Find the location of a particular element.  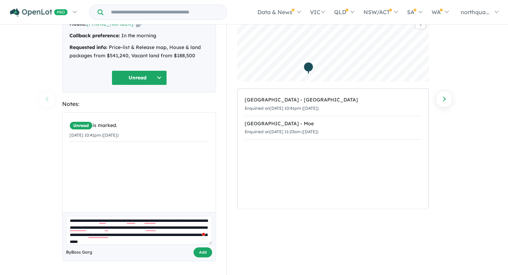

strong: Callback preference: is located at coordinates (95, 36).